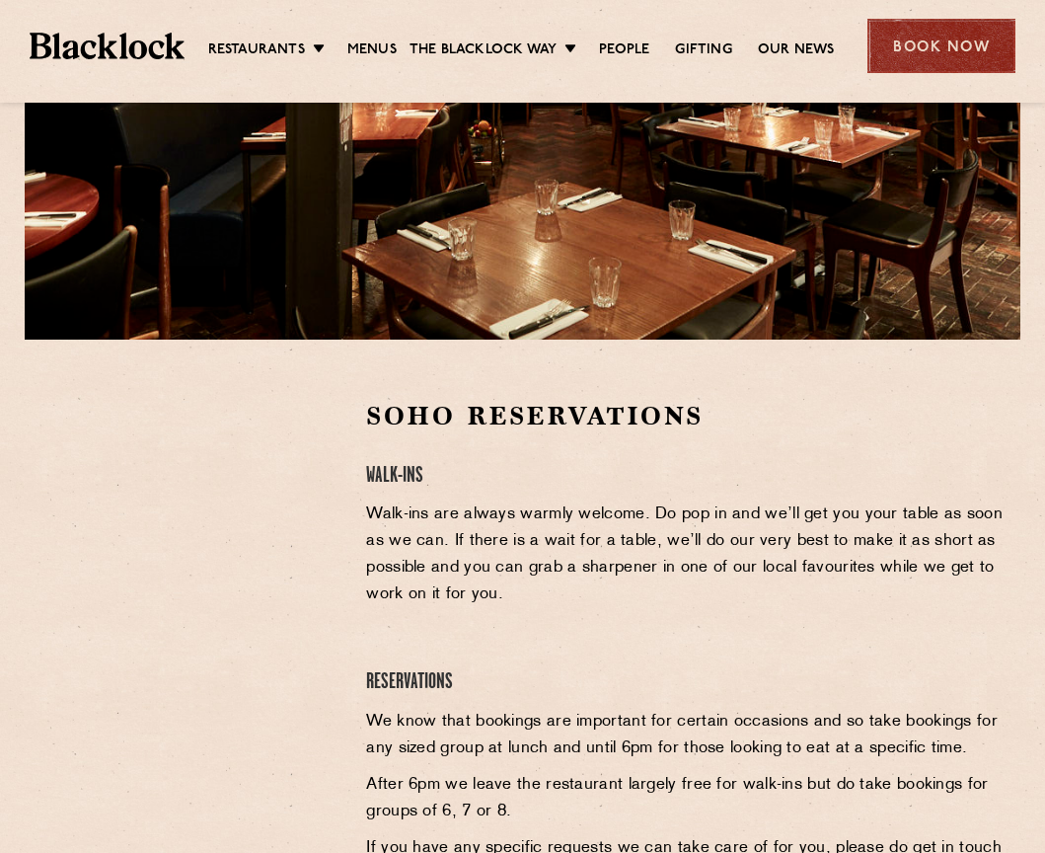 This screenshot has height=853, width=1045. Describe the element at coordinates (693, 555) in the screenshot. I see `p: Walk-ins are always warmly welcome. Do pop in and we’ll get you your table as soon as we can. If ...` at that location.